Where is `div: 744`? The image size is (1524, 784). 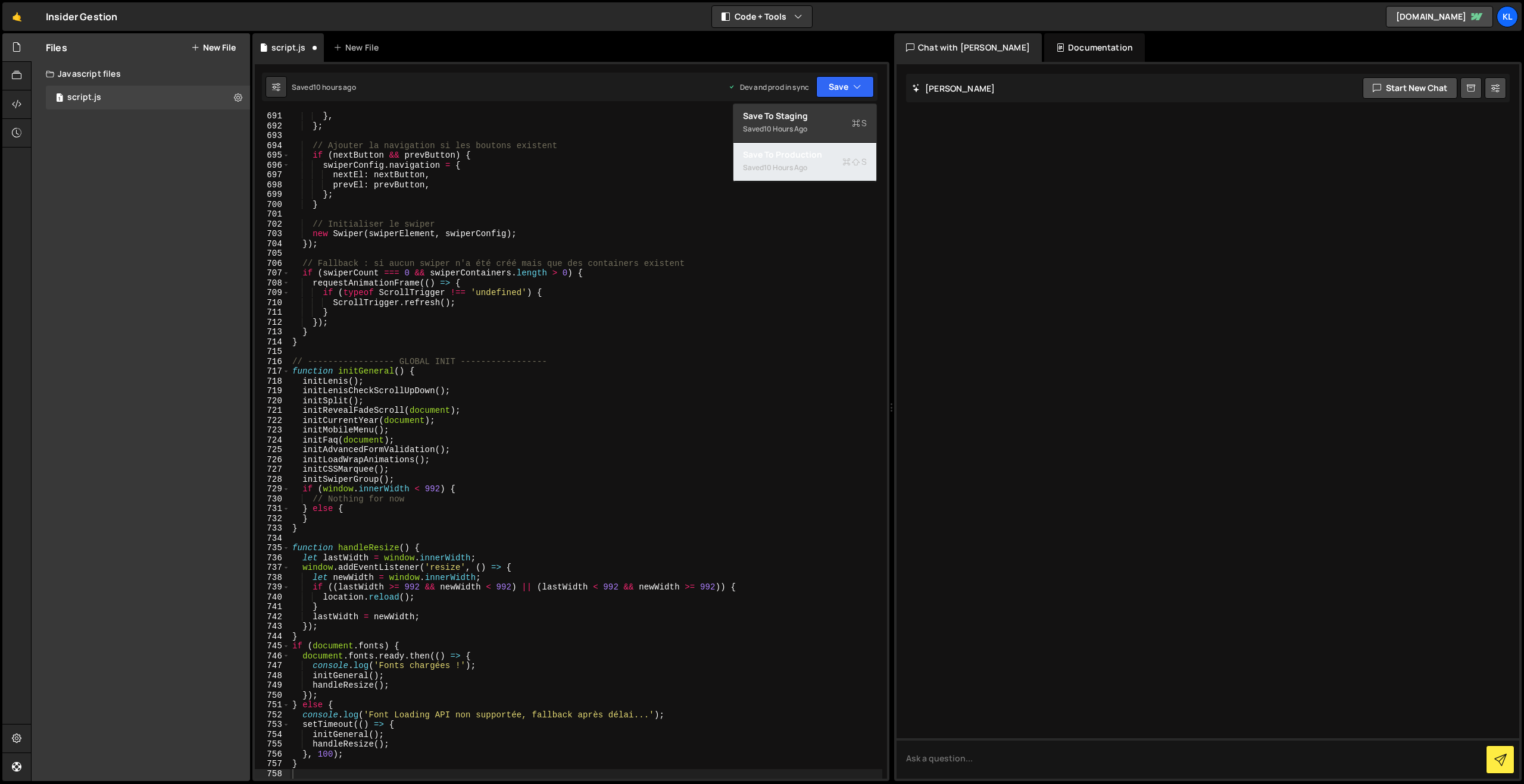
div: 744 is located at coordinates (272, 636).